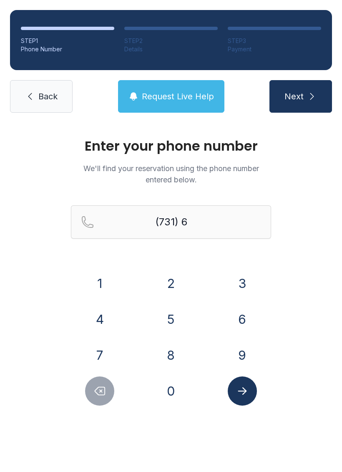 The image size is (342, 472). What do you see at coordinates (274, 49) in the screenshot?
I see `div: Payment` at bounding box center [274, 49].